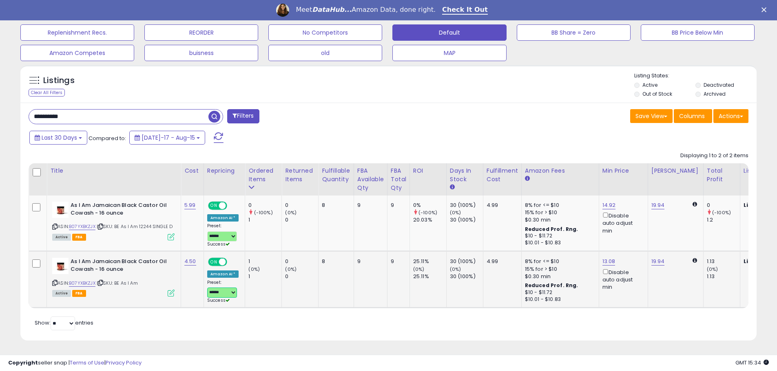  Describe the element at coordinates (107, 138) in the screenshot. I see `span: Compared to:` at that location.